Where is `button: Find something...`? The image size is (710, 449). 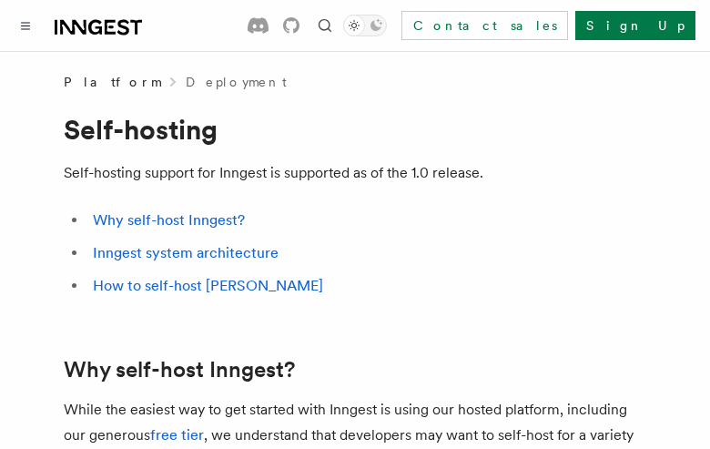 button: Find something... is located at coordinates (325, 25).